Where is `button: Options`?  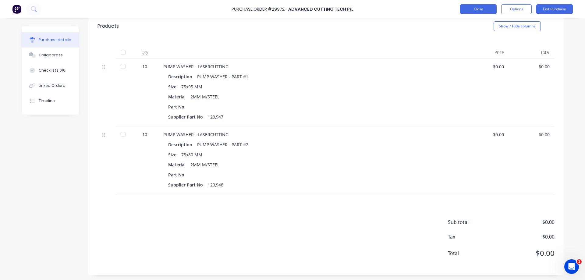 button: Options is located at coordinates (516, 9).